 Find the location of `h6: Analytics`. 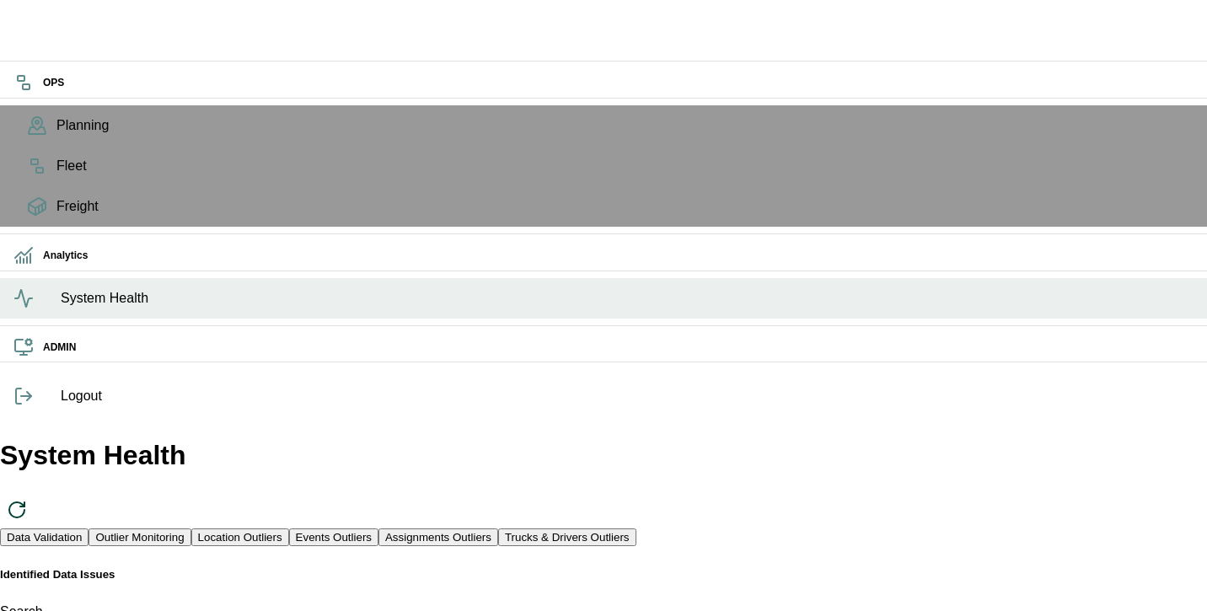

h6: Analytics is located at coordinates (618, 255).